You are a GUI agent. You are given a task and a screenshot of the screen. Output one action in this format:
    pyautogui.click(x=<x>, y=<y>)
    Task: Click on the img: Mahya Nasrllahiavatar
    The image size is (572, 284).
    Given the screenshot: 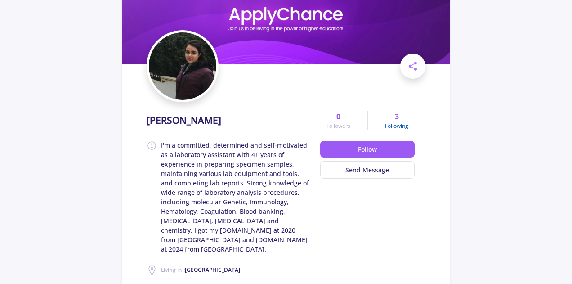 What is the action you would take?
    pyautogui.click(x=183, y=66)
    